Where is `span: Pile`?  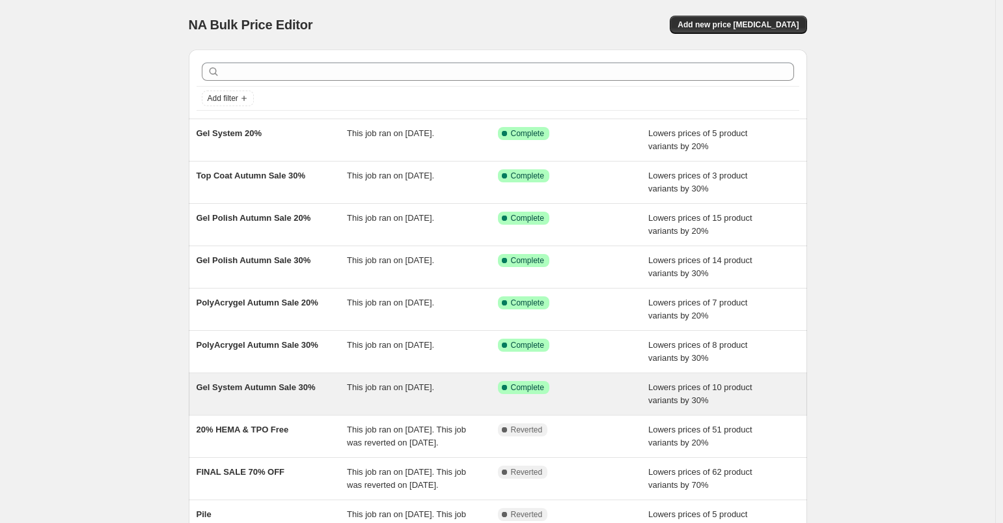 span: Pile is located at coordinates (204, 514).